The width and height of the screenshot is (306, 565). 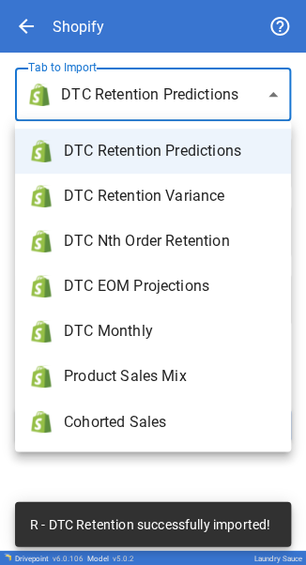 I want to click on span: DTC EOM Projections, so click(x=170, y=286).